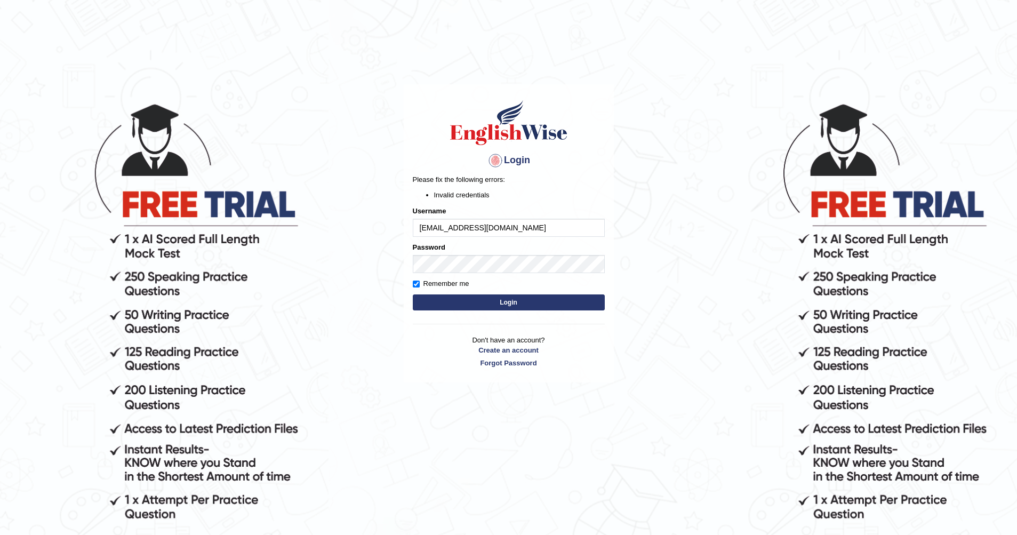  What do you see at coordinates (509, 160) in the screenshot?
I see `h4: Login` at bounding box center [509, 160].